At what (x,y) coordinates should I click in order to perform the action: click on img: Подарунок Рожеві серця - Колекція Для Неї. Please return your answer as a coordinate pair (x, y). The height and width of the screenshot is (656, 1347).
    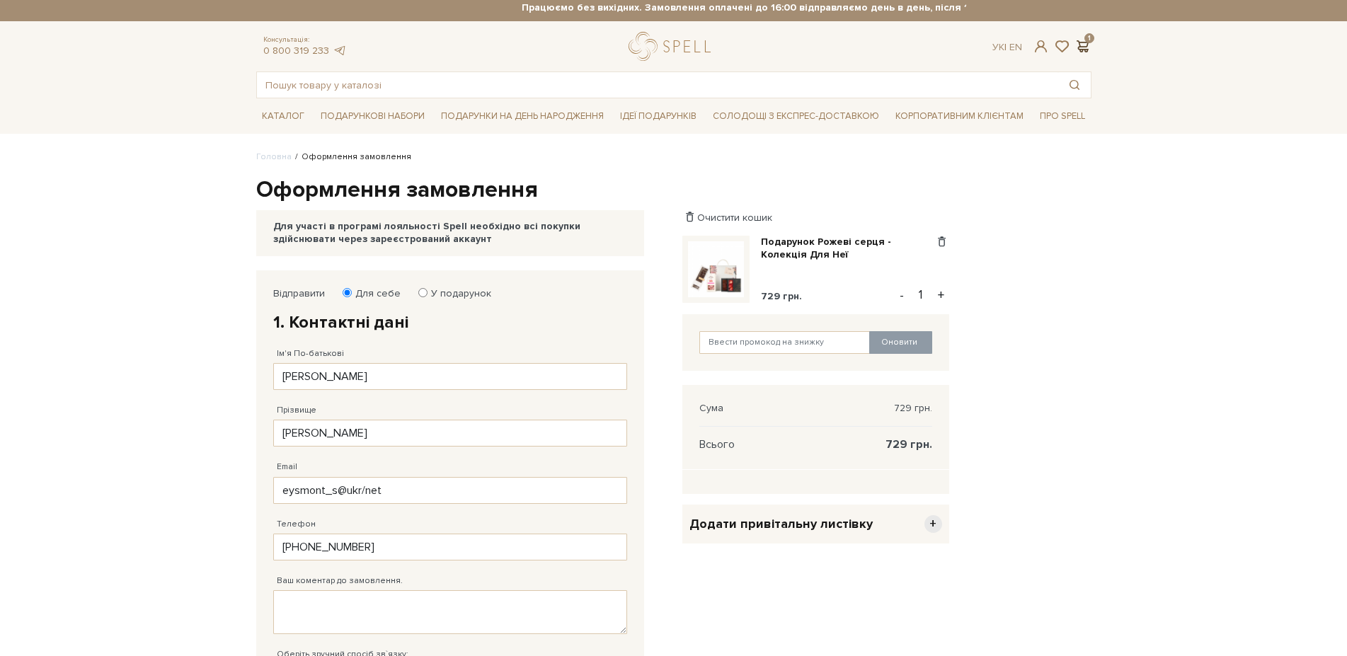
    Looking at the image, I should click on (715, 269).